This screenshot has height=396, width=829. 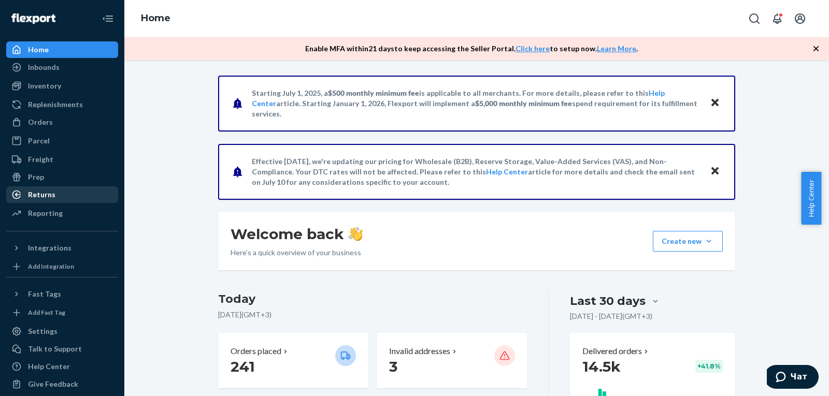 What do you see at coordinates (616, 351) in the screenshot?
I see `p: Delivered orders` at bounding box center [616, 351].